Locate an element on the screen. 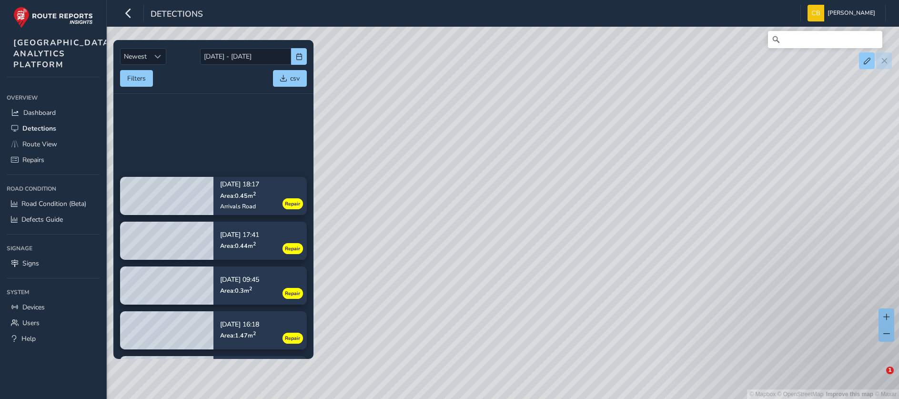  a: Repairs is located at coordinates (53, 160).